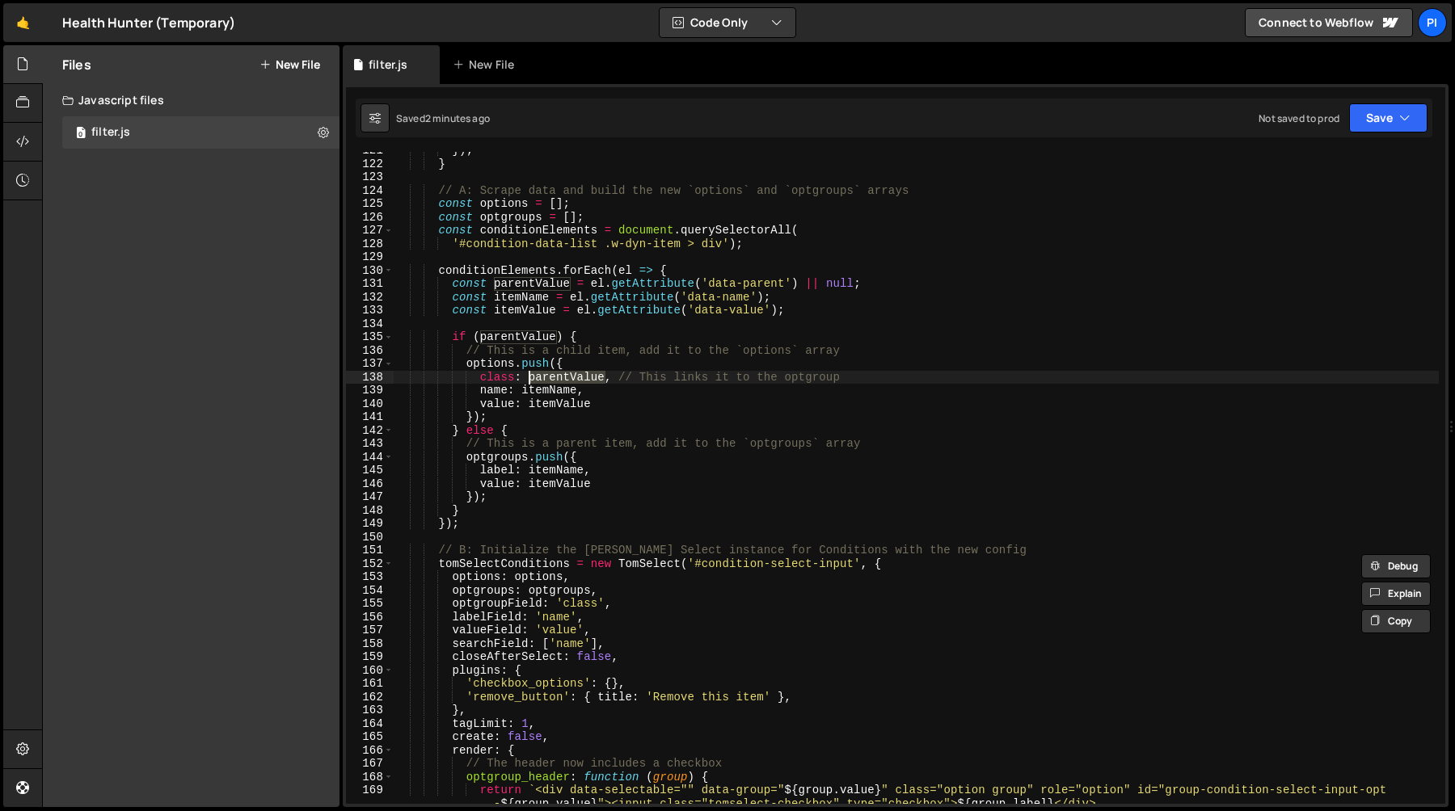 Image resolution: width=1455 pixels, height=811 pixels. Describe the element at coordinates (369, 797) in the screenshot. I see `div: 169` at that location.